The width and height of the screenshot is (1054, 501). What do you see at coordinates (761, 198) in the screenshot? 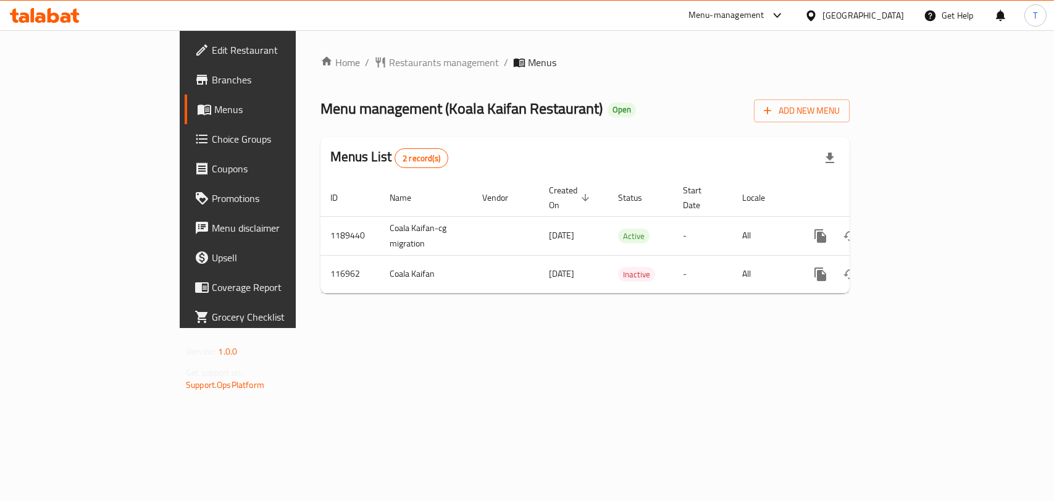
I see `span: Locale` at bounding box center [761, 198].